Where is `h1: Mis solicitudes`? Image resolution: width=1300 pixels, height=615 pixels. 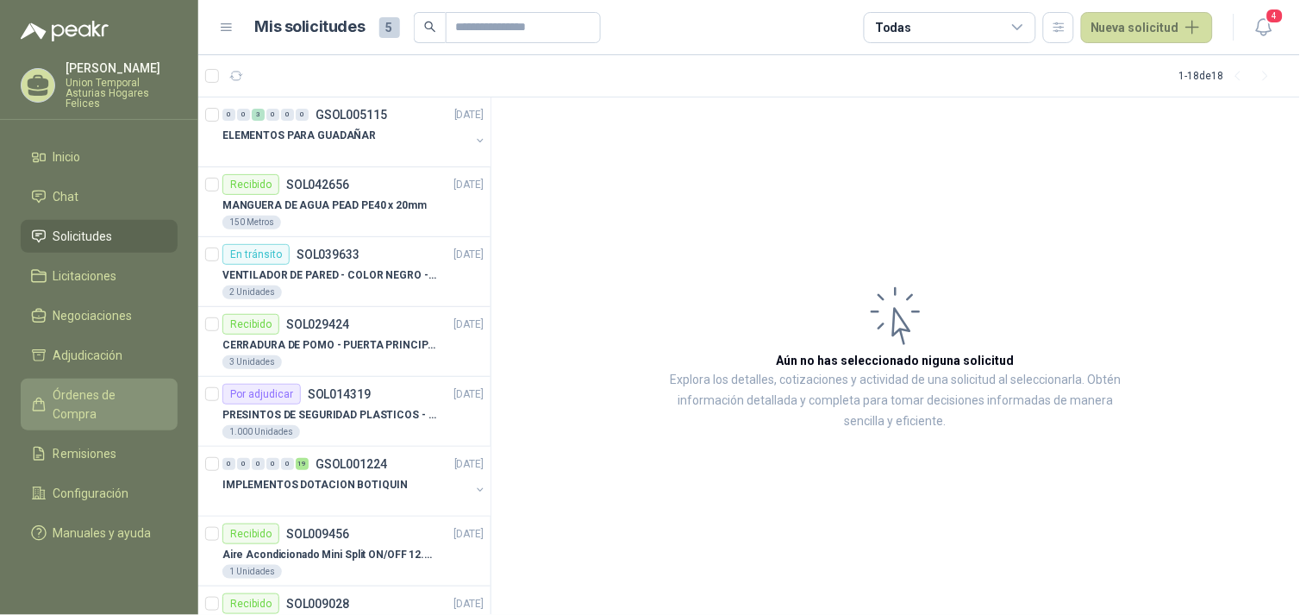
h1: Mis solicitudes is located at coordinates (310, 27).